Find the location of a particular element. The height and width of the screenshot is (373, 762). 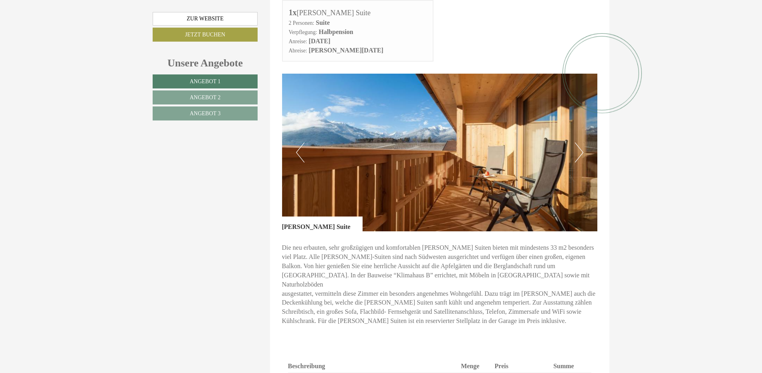

th: Summe is located at coordinates (570, 366).